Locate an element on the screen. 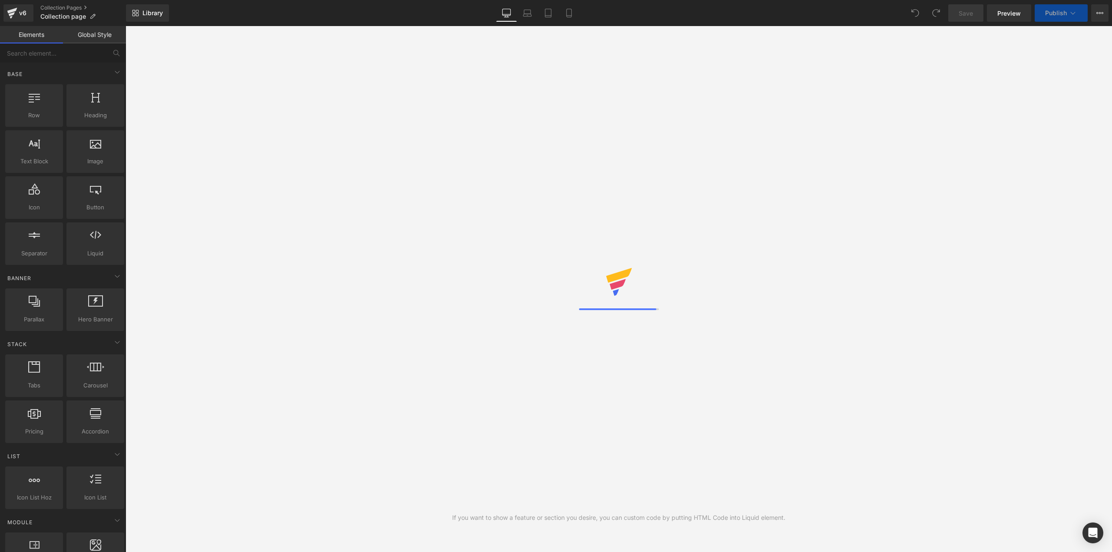 The height and width of the screenshot is (552, 1112). span: Row is located at coordinates (34, 115).